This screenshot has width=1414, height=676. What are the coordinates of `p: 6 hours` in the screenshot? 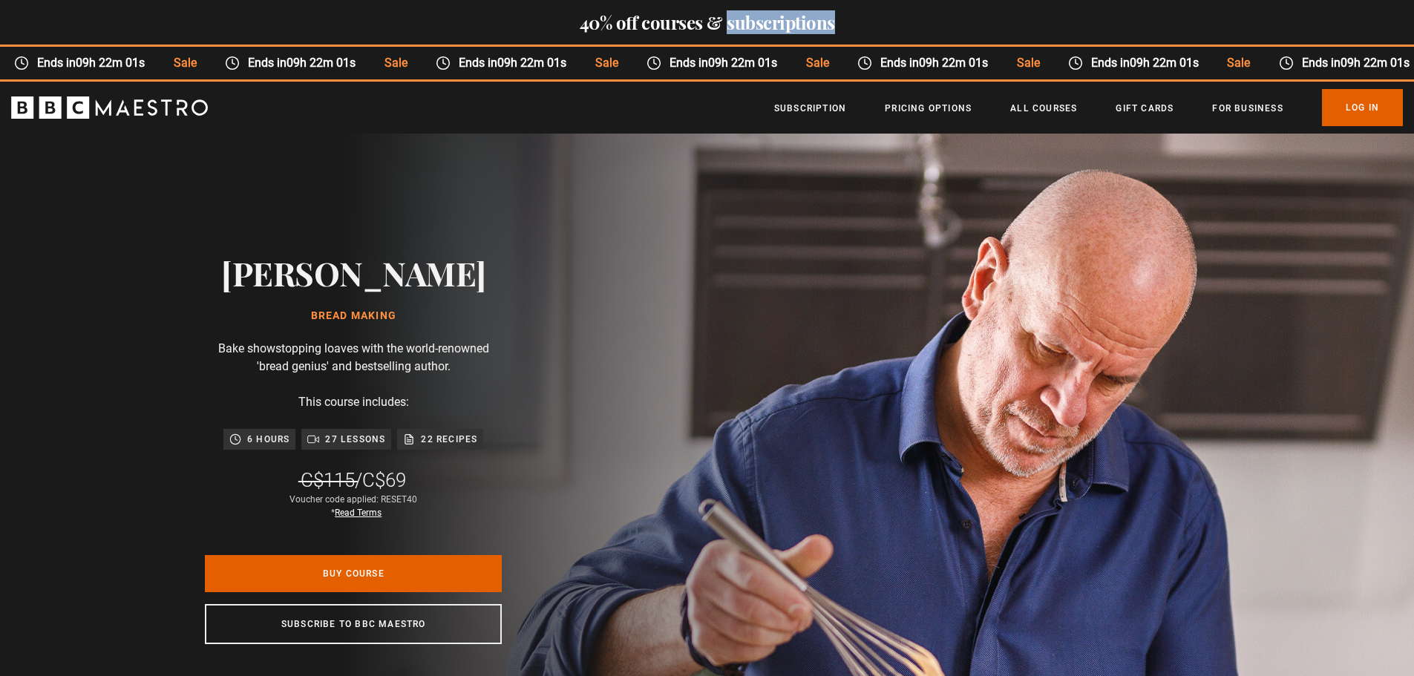 It's located at (268, 439).